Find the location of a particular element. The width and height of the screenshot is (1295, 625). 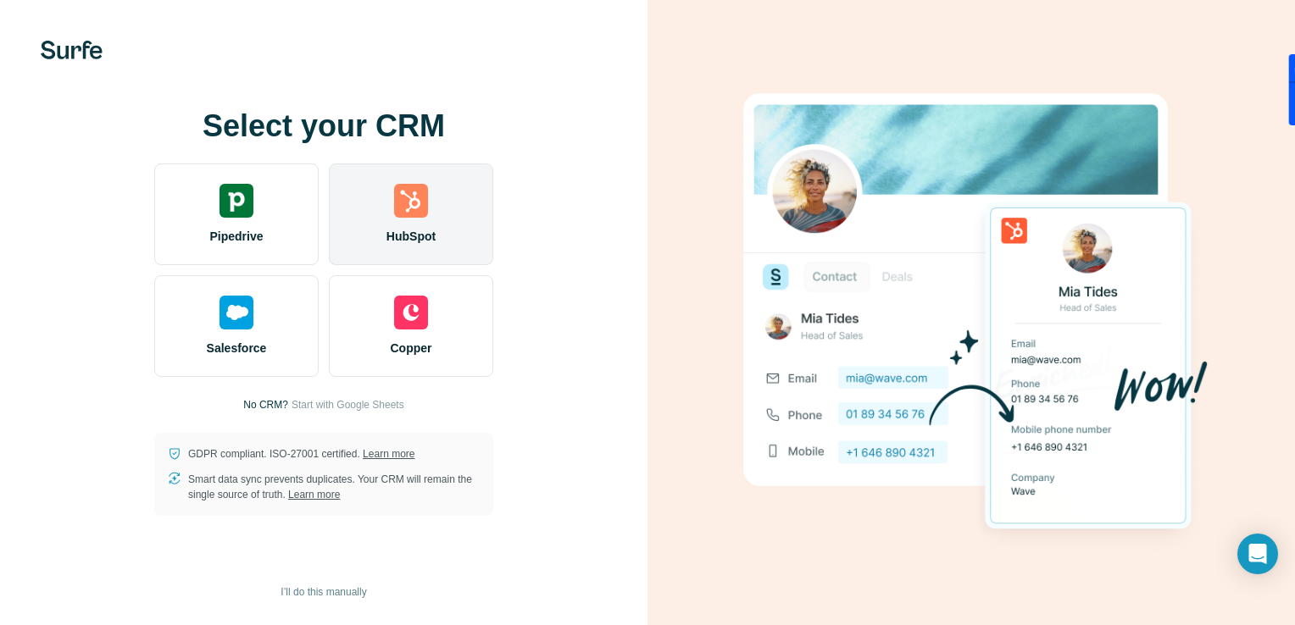

span: Salesforce is located at coordinates (236, 348).